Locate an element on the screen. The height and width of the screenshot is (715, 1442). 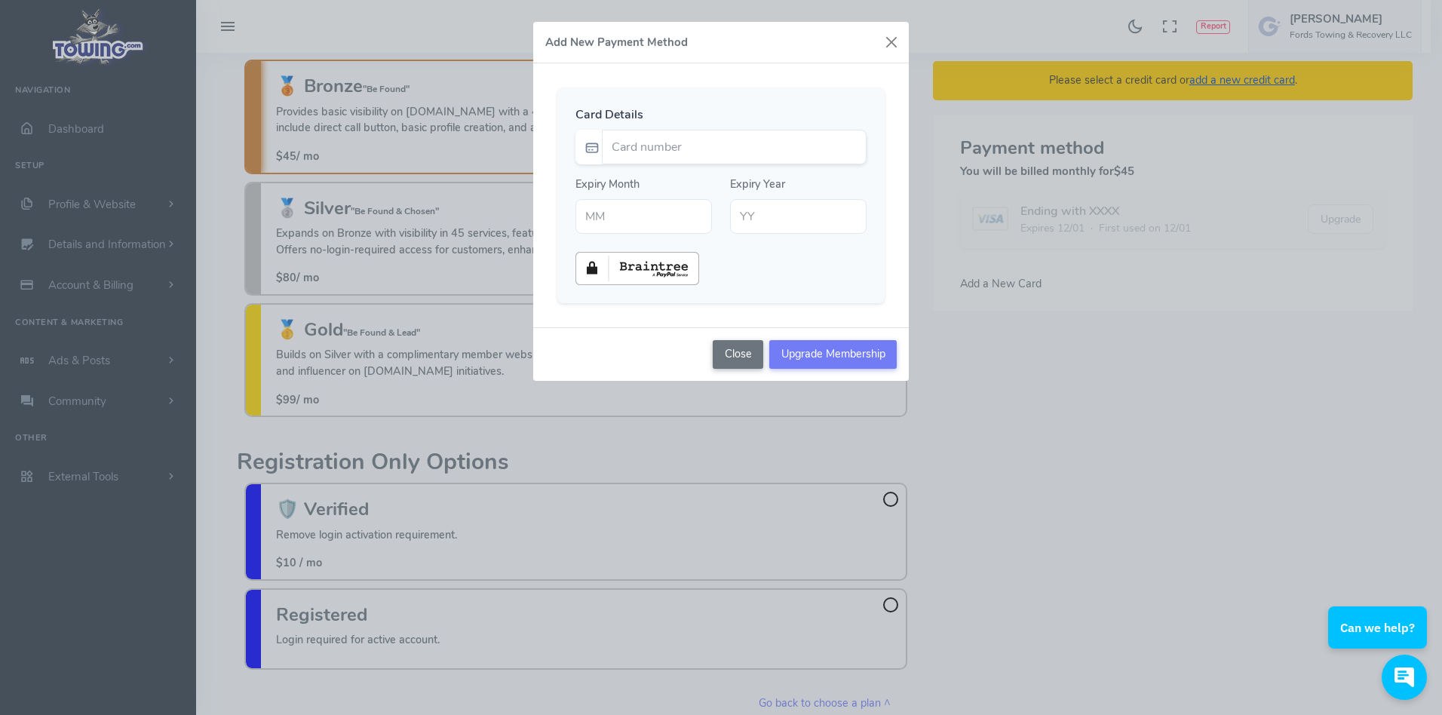
button: Close is located at coordinates (738, 355).